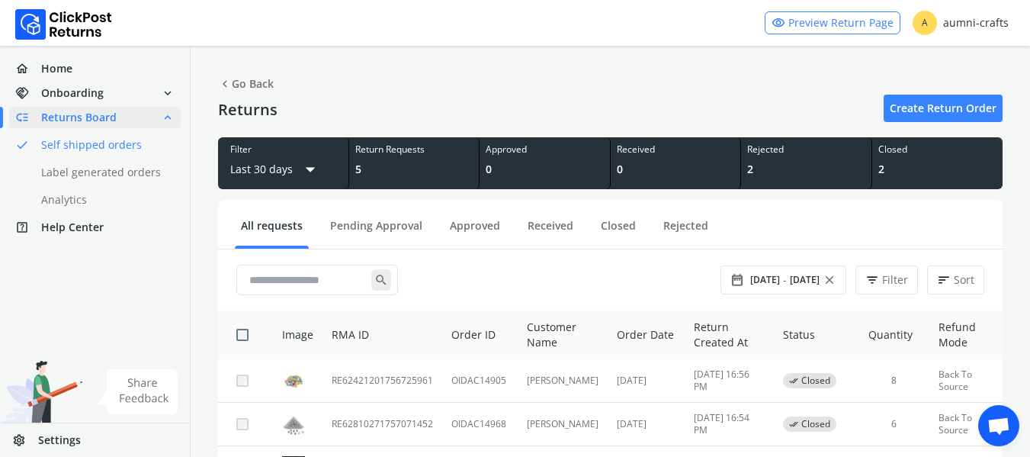  What do you see at coordinates (999, 425) in the screenshot?
I see `div: Open chat` at bounding box center [999, 425].